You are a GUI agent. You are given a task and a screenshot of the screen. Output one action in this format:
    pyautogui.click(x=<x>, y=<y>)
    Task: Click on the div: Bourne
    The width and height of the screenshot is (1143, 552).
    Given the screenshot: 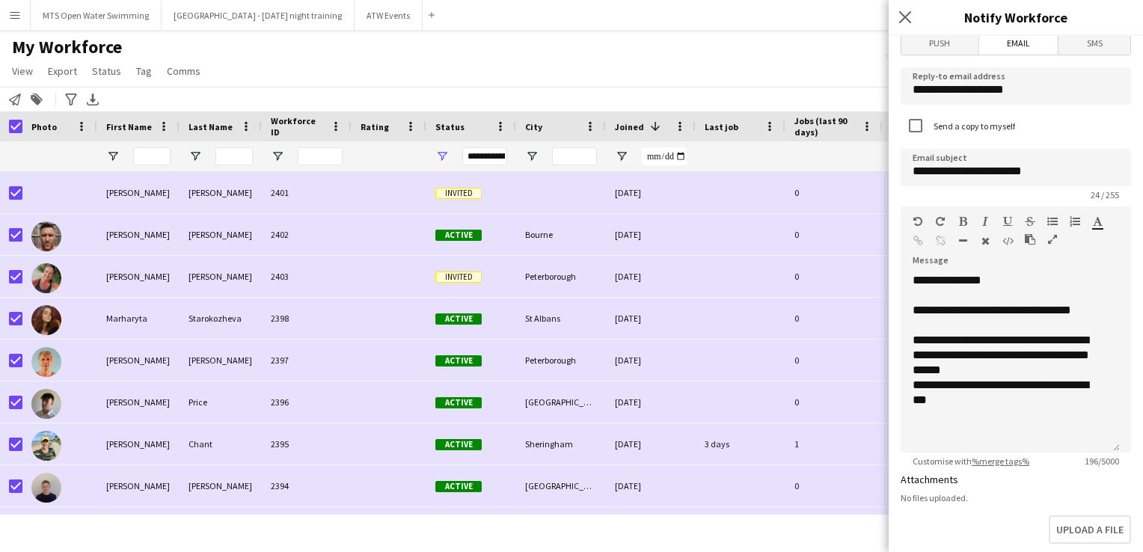 What is the action you would take?
    pyautogui.click(x=561, y=234)
    